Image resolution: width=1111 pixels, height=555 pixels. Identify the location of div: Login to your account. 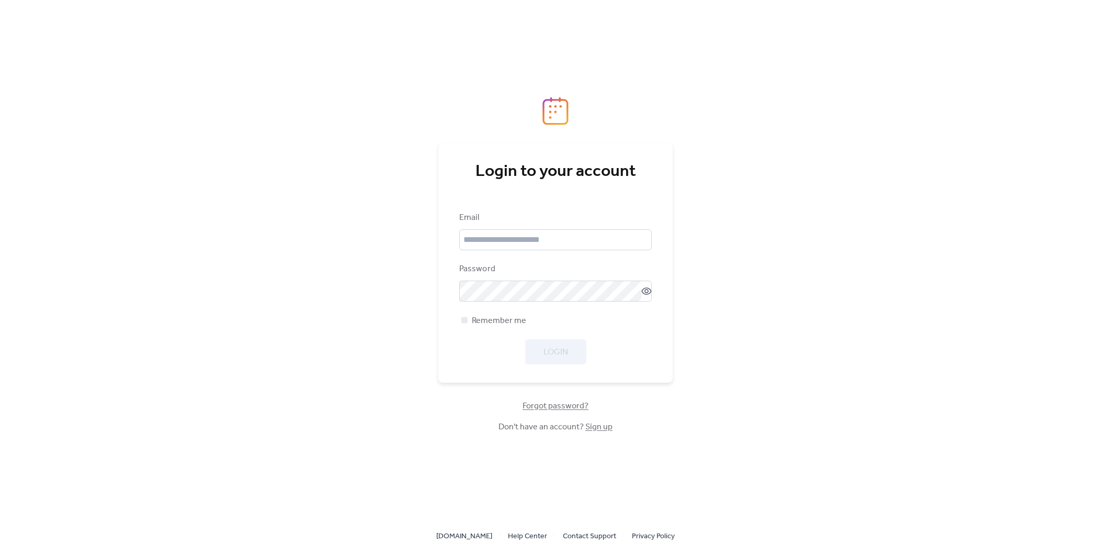
(556, 172).